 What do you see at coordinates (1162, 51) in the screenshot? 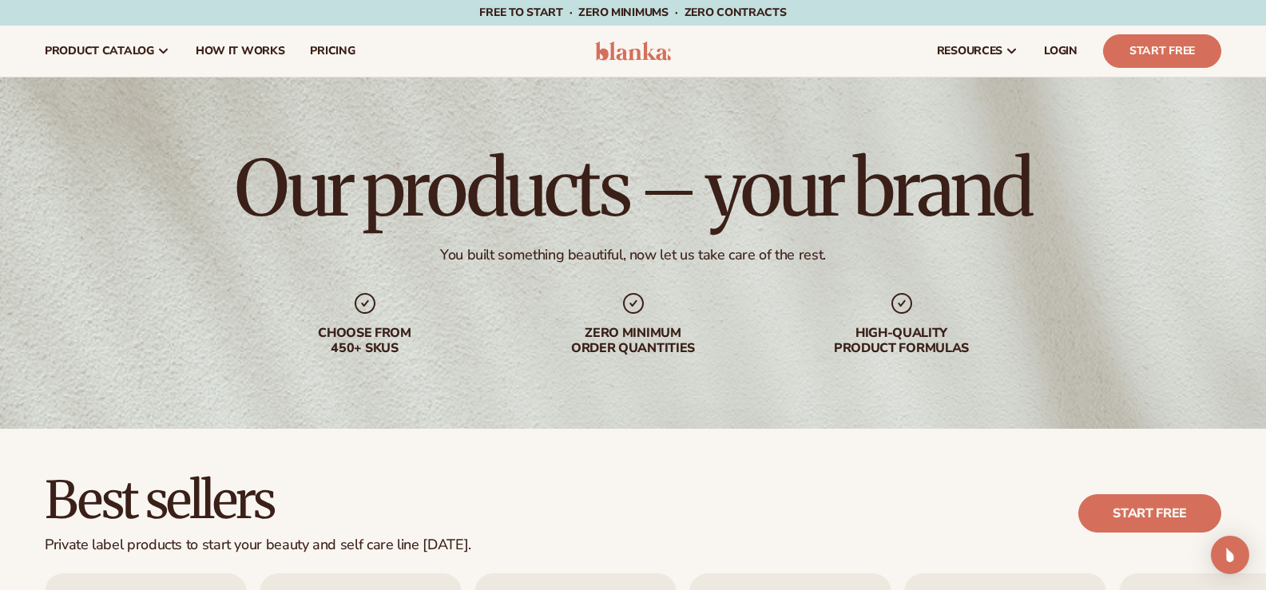
I see `a: Start Free` at bounding box center [1162, 51].